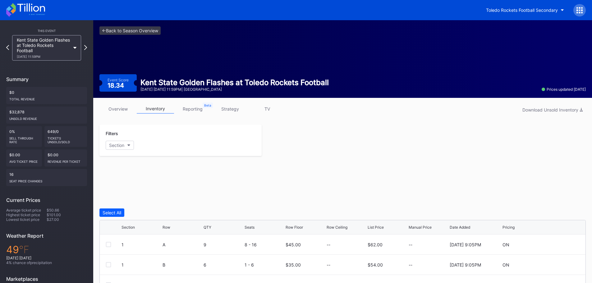 The height and width of the screenshot is (283, 592). Describe the element at coordinates (47, 279) in the screenshot. I see `div: Marketplaces` at that location.